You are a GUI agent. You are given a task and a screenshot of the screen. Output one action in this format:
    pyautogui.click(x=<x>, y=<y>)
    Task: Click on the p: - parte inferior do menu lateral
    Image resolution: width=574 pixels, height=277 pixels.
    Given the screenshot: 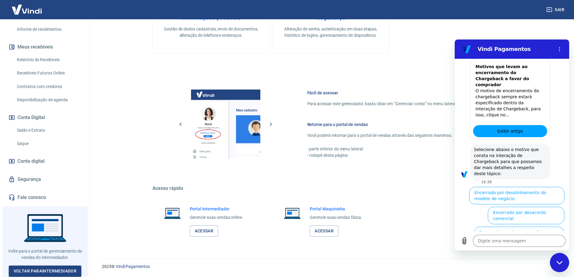 What is the action you would take?
    pyautogui.click(x=401, y=149)
    